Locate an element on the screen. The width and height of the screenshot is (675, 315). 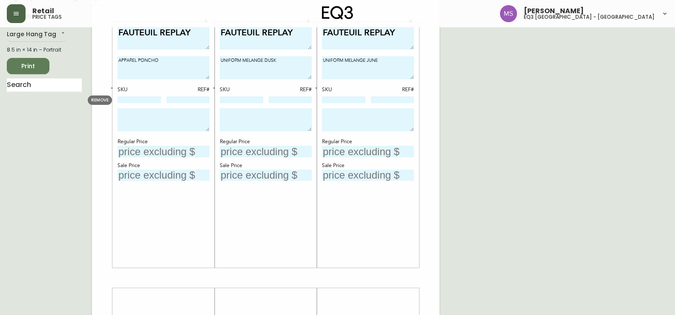
img: 1b6e43211f6f3cc0b0729c9049b8e7af is located at coordinates (509, 14).